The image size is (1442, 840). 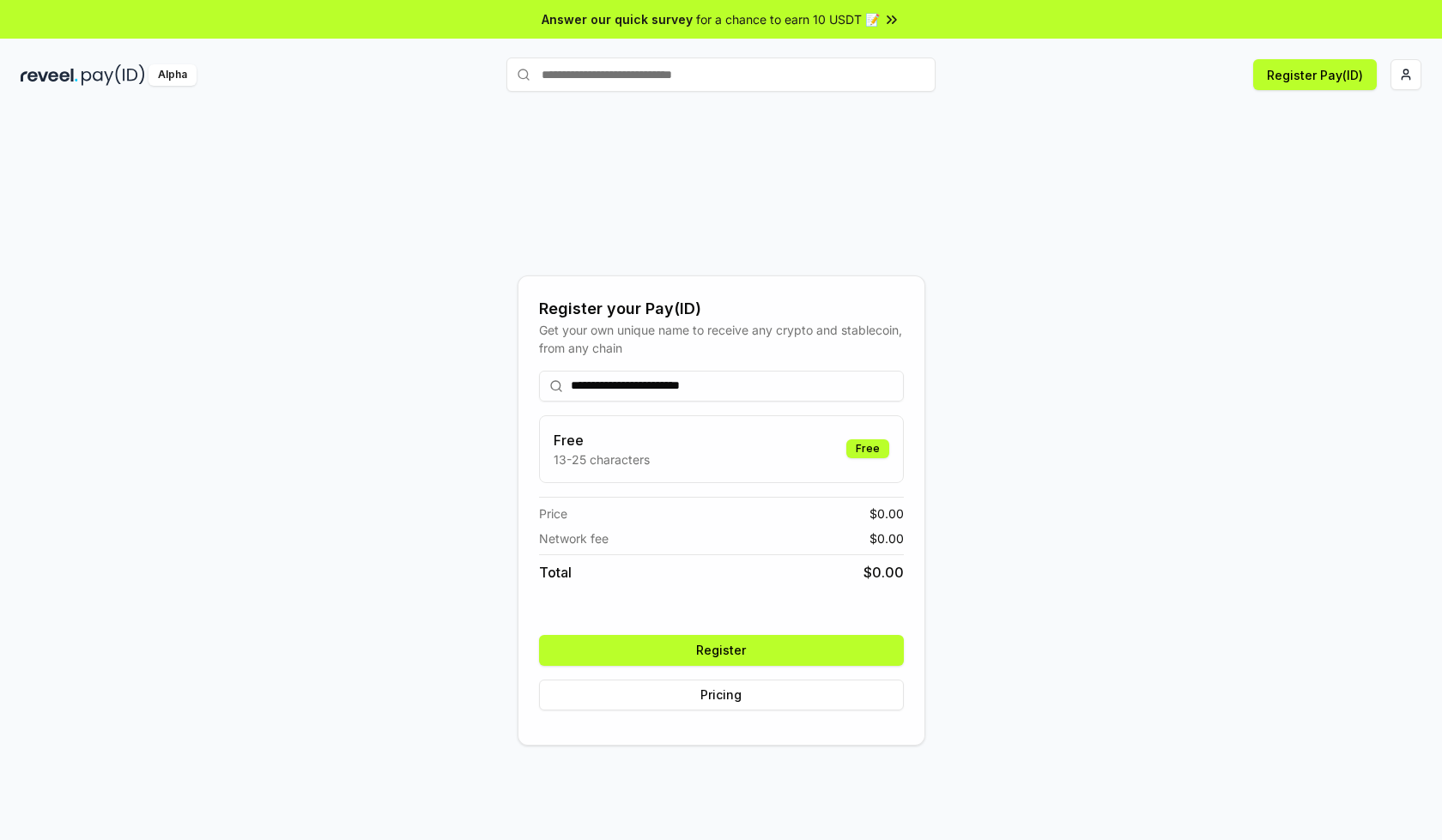 What do you see at coordinates (49, 74) in the screenshot?
I see `img: reveel_dark` at bounding box center [49, 74].